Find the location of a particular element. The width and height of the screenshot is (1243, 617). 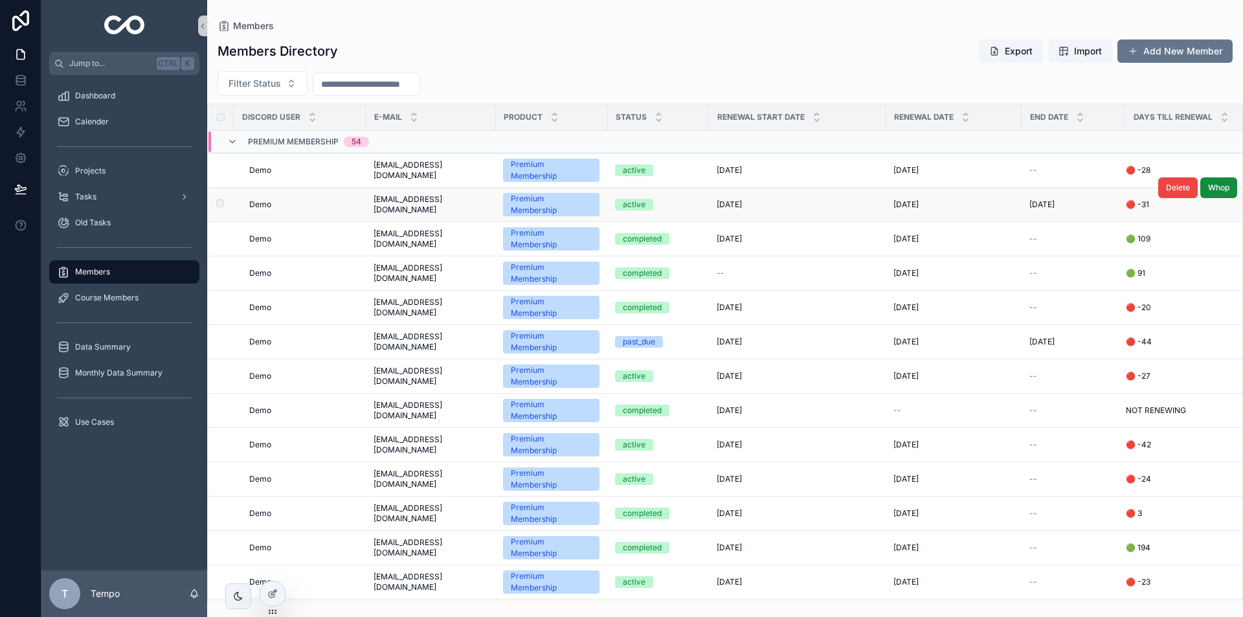

span: Tasks is located at coordinates (85, 197).